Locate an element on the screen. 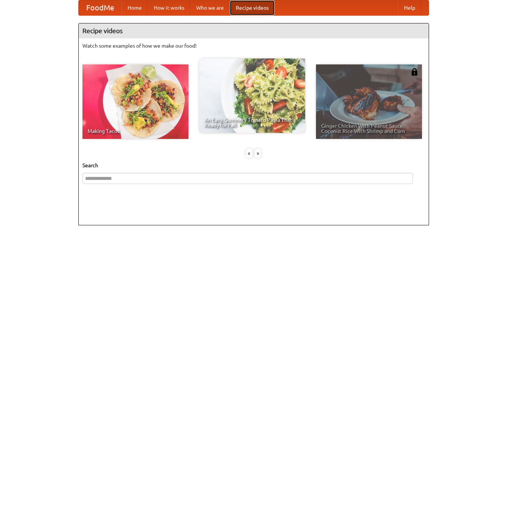 The height and width of the screenshot is (527, 507). span: Making Tacos is located at coordinates (135, 131).